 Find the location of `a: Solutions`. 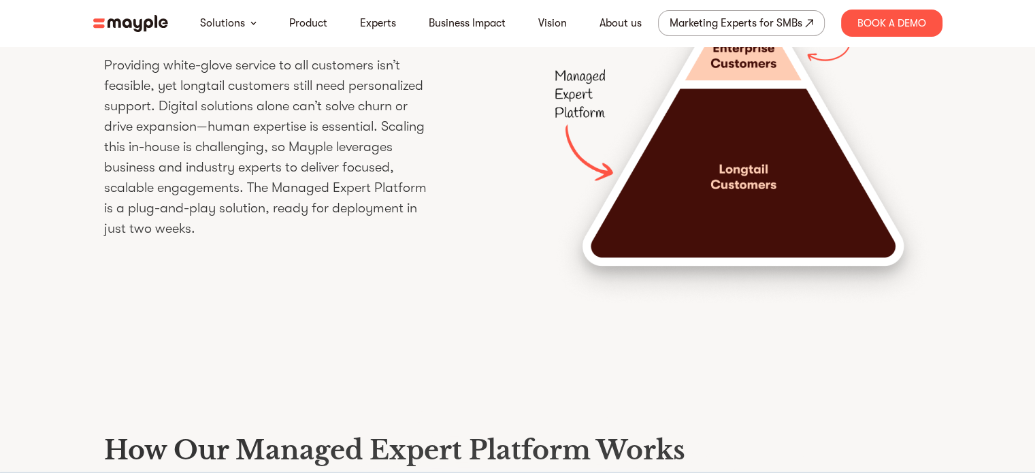

a: Solutions is located at coordinates (223, 23).